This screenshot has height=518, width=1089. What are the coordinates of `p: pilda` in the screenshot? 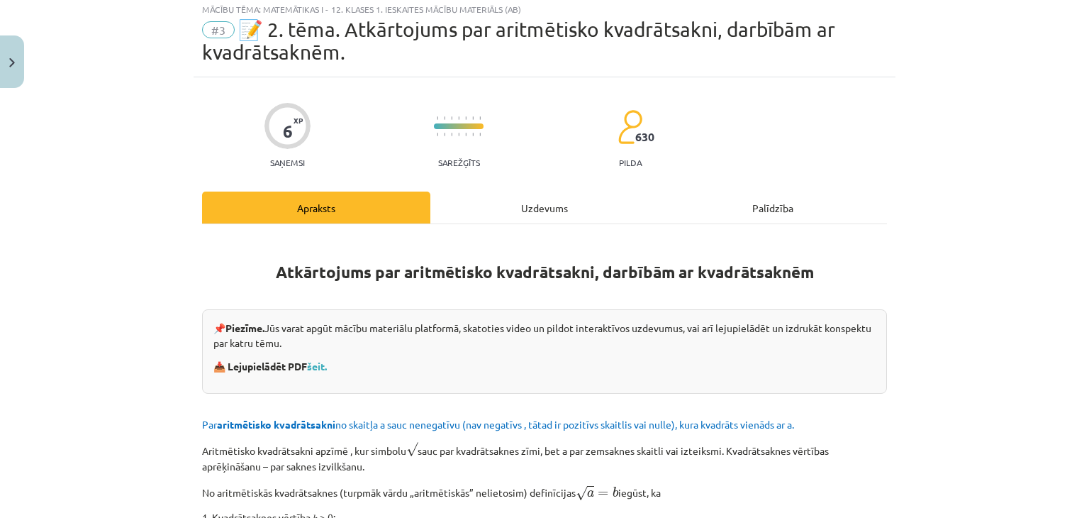 It's located at (630, 162).